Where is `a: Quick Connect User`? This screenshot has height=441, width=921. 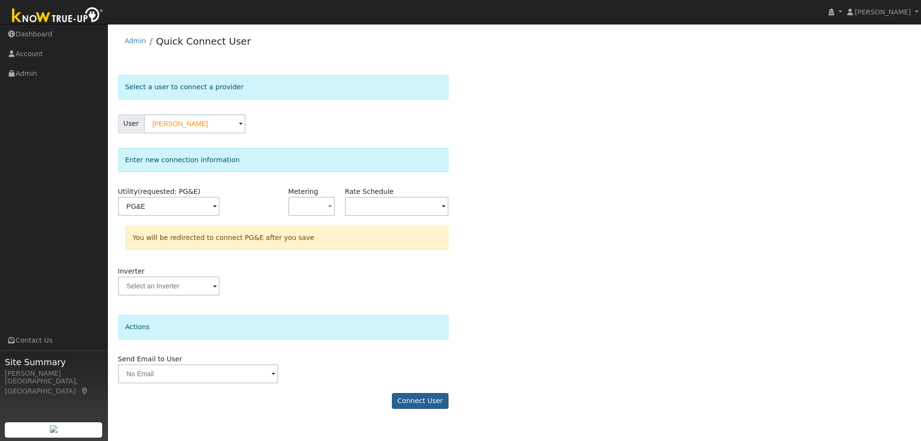
a: Quick Connect User is located at coordinates (203, 41).